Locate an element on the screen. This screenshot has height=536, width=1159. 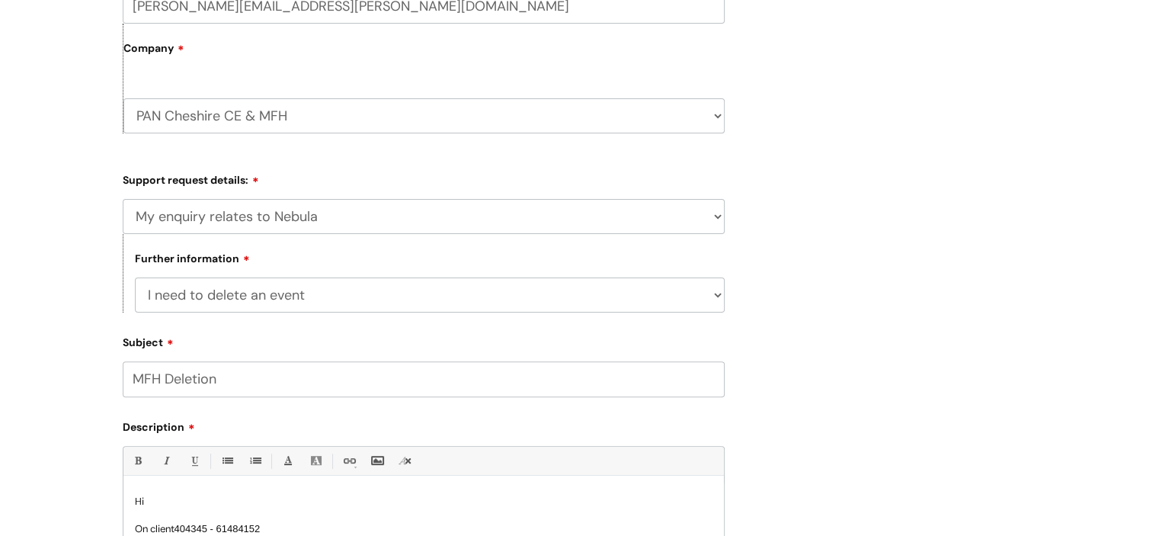
label: Subject is located at coordinates (424, 340).